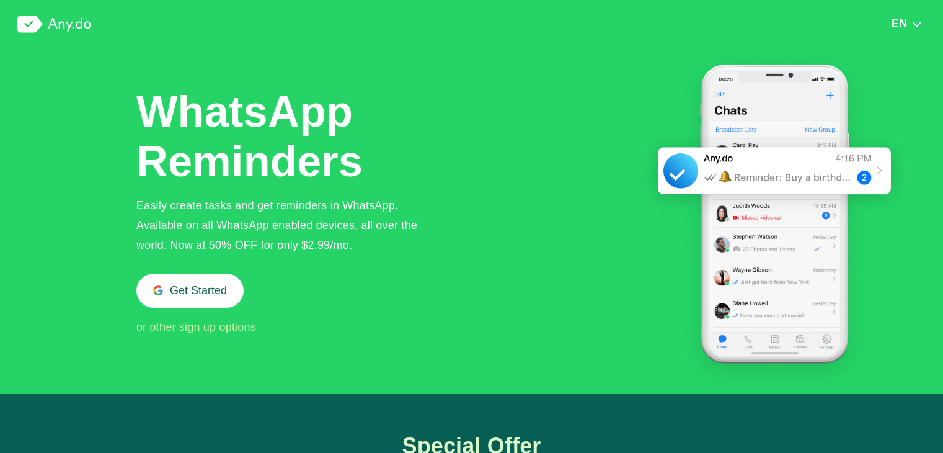  Describe the element at coordinates (900, 24) in the screenshot. I see `span: EN` at that location.